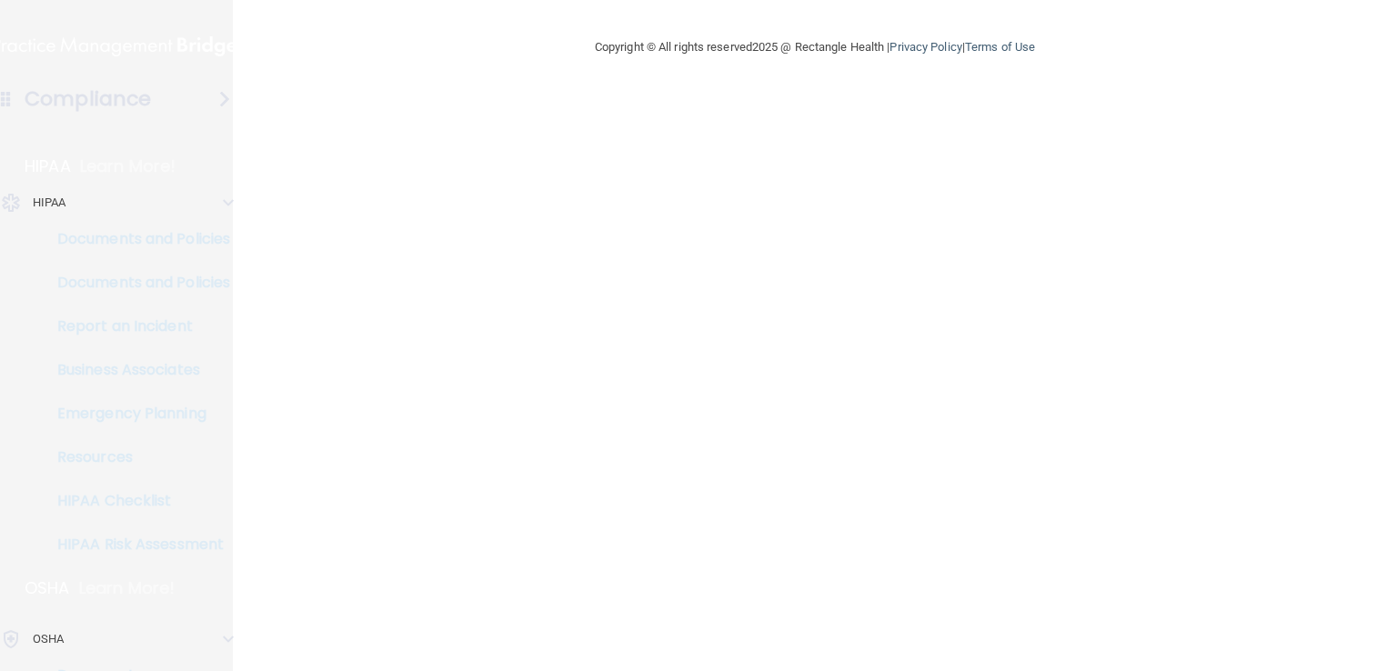 The image size is (1397, 671). I want to click on p: Emergency Planning, so click(135, 414).